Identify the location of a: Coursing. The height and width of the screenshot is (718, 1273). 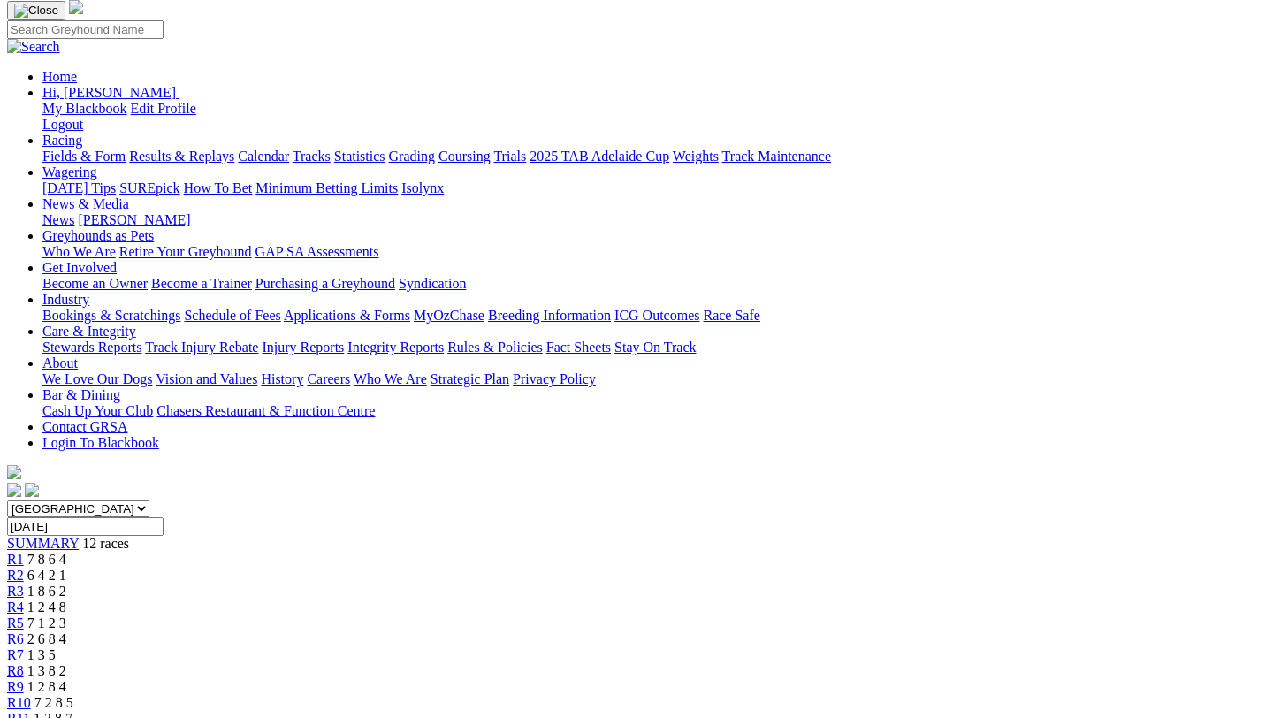
(464, 156).